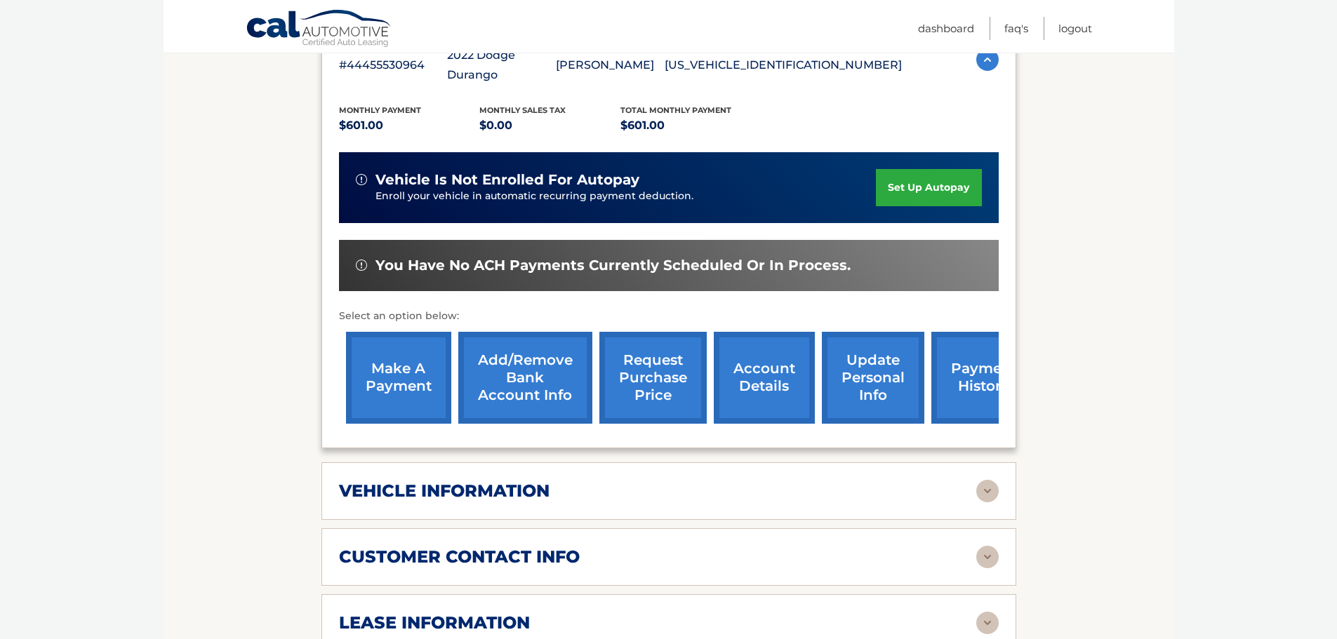 This screenshot has height=639, width=1337. Describe the element at coordinates (1016, 28) in the screenshot. I see `a: FAQ's` at that location.